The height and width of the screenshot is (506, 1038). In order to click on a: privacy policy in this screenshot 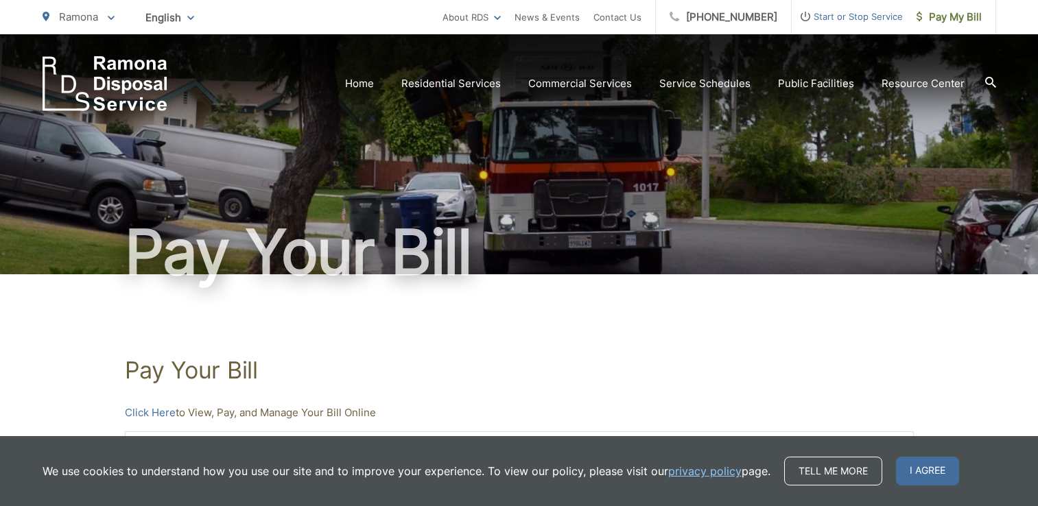, I will do `click(705, 471)`.